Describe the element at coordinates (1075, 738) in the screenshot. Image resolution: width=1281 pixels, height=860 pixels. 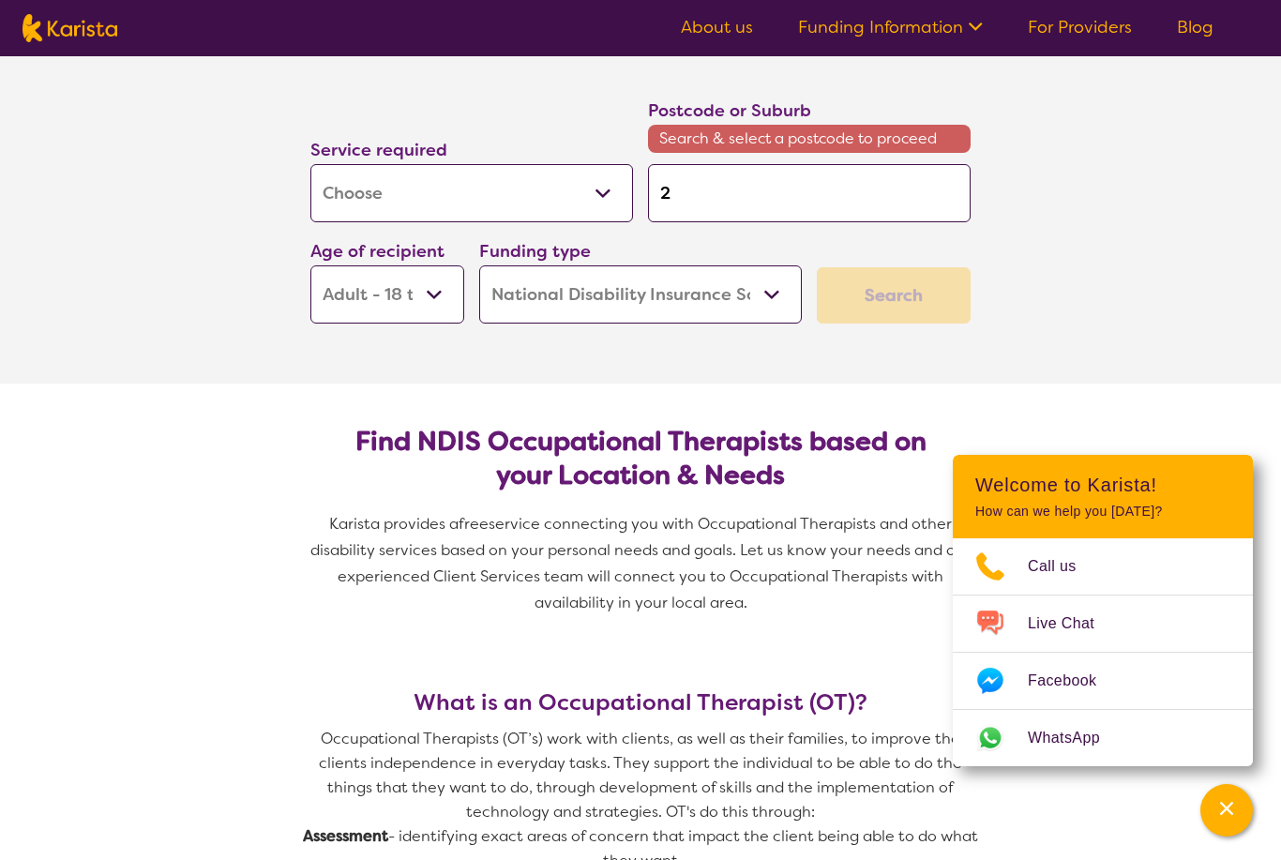
I see `span: WhatsApp` at that location.